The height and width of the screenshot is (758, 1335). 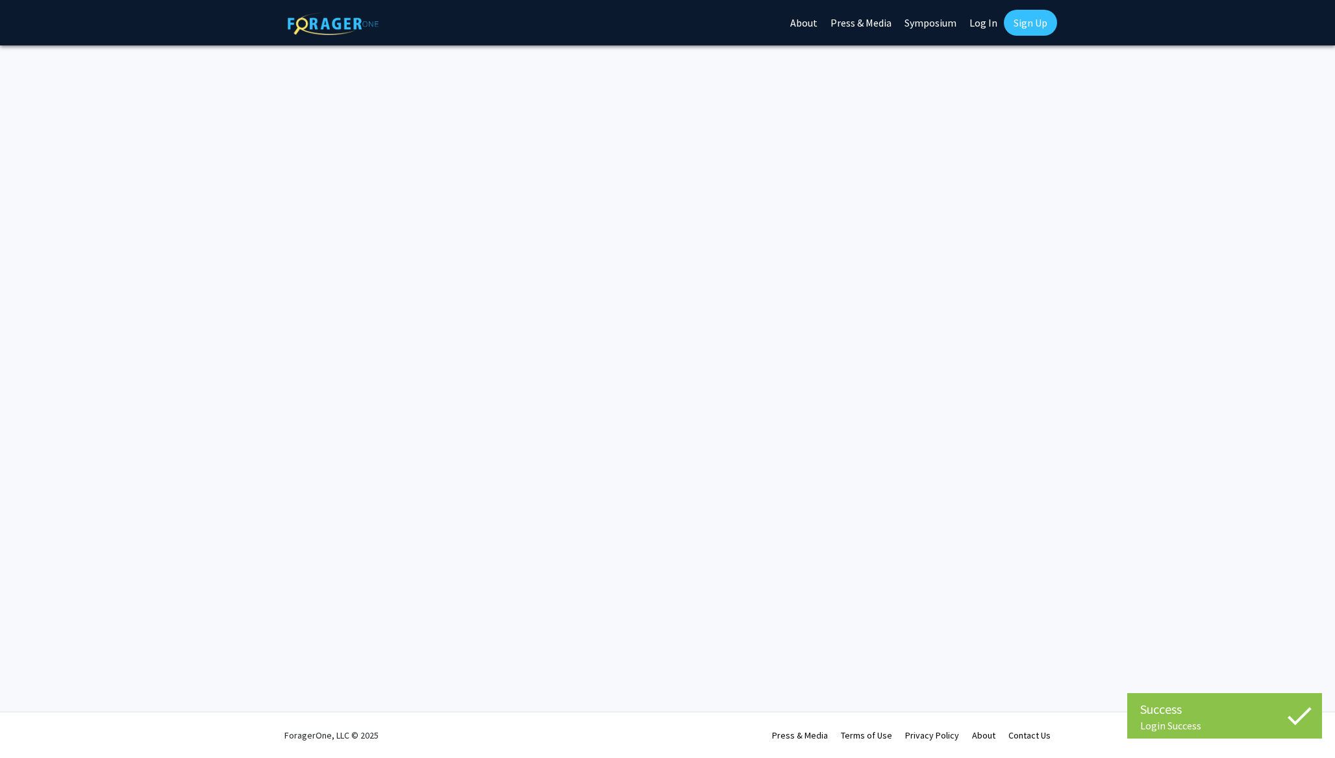 What do you see at coordinates (1224, 709) in the screenshot?
I see `div: Success` at bounding box center [1224, 709].